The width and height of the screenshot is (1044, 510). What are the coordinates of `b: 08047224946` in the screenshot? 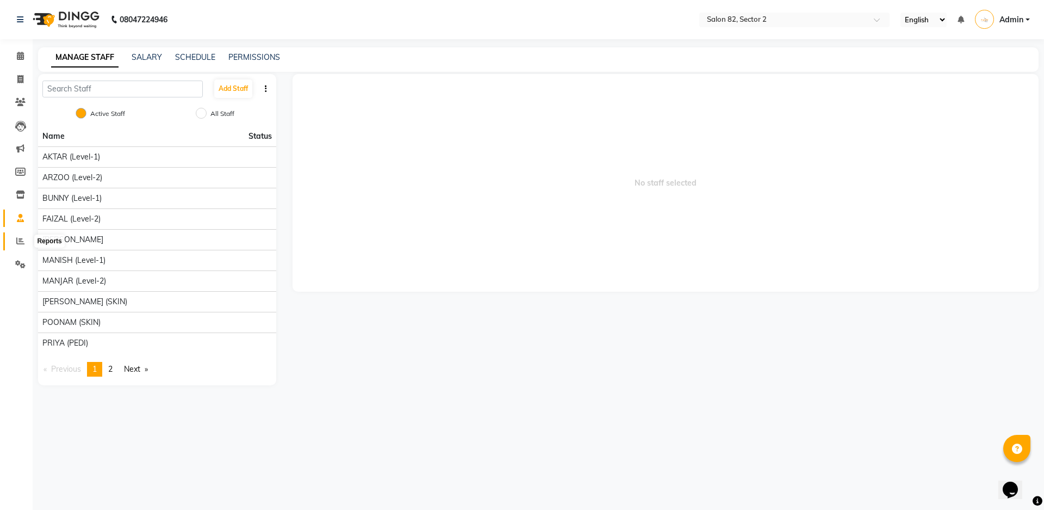 It's located at (144, 20).